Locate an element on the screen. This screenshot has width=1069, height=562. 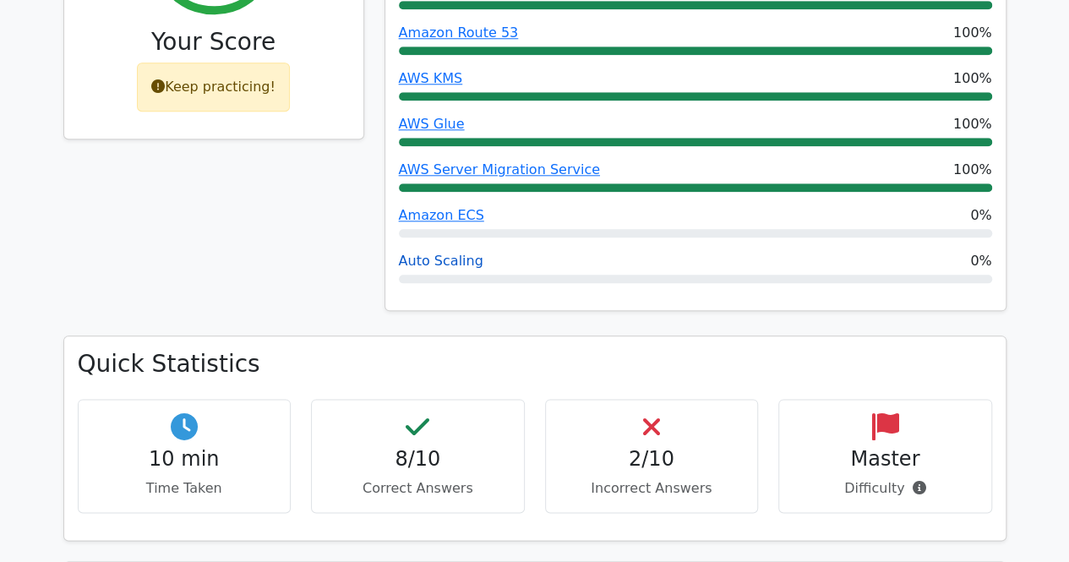
p: Incorrect Answers is located at coordinates (651, 488).